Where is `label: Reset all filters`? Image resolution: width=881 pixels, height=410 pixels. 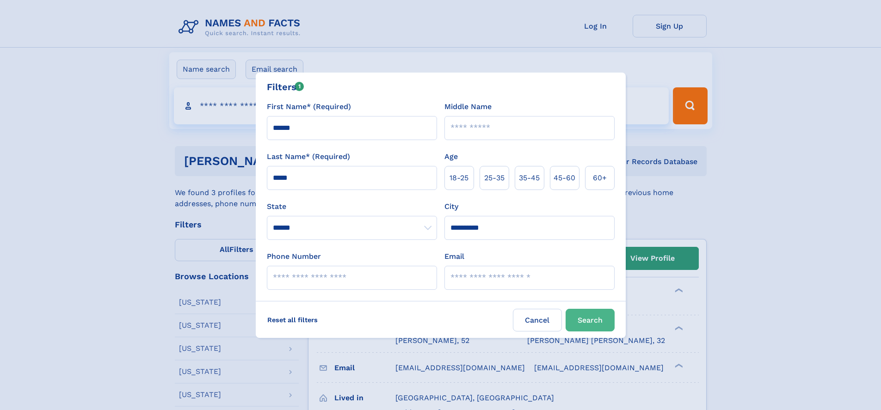
label: Reset all filters is located at coordinates (292, 320).